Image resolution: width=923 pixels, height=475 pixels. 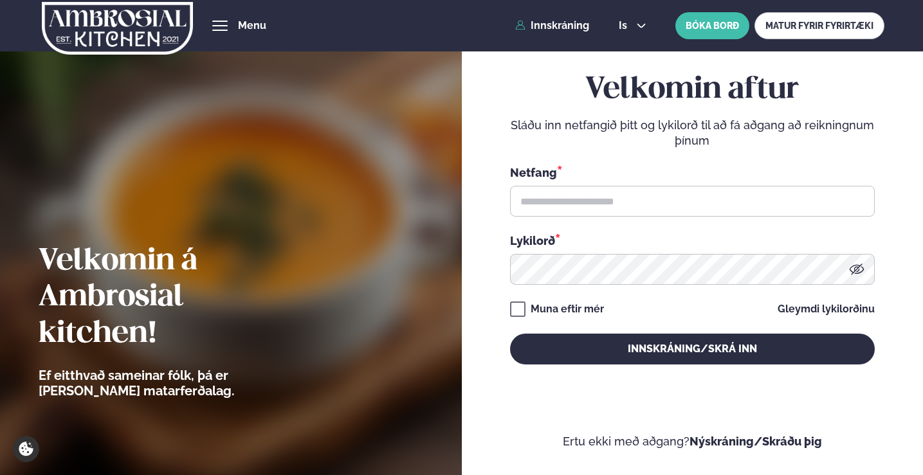 I want to click on h2: Velkomin aftur, so click(x=692, y=90).